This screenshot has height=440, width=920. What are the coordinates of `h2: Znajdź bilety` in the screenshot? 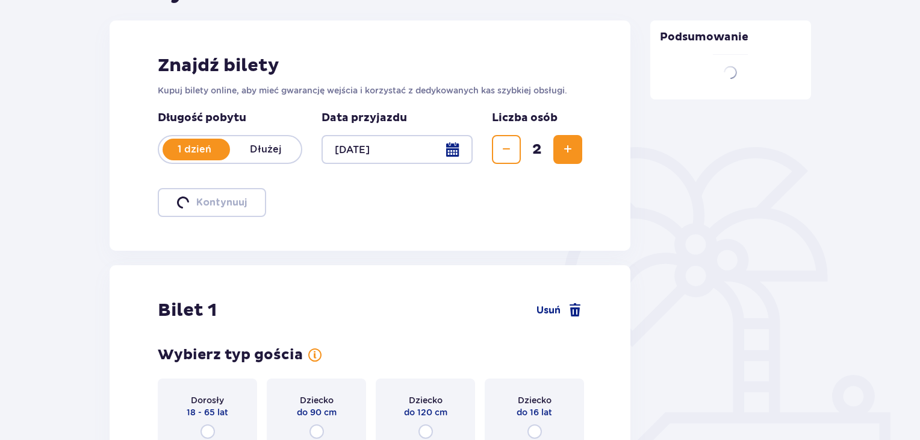 It's located at (370, 66).